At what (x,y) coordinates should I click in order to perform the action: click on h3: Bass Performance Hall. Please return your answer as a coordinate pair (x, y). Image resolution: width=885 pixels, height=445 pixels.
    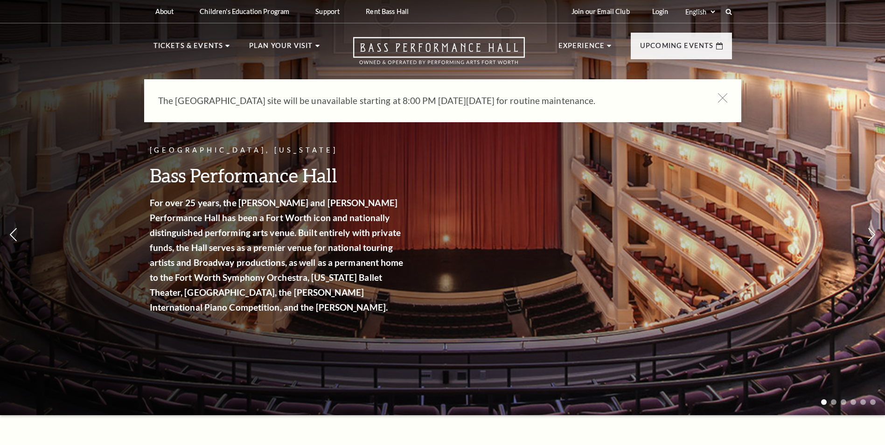
    Looking at the image, I should click on (278, 175).